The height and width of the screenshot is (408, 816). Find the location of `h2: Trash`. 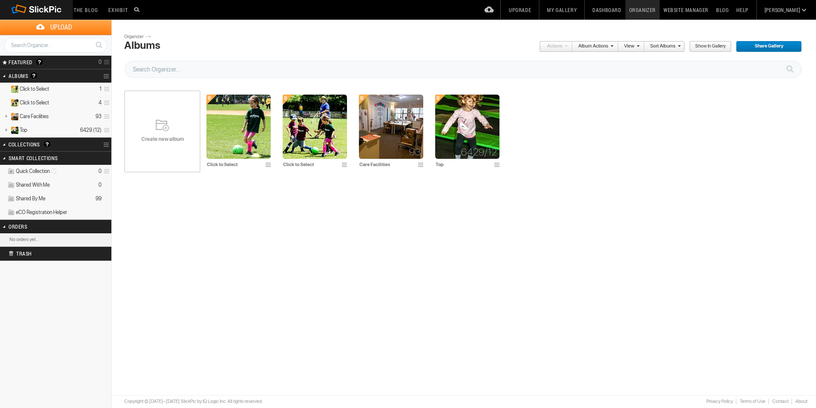

h2: Trash is located at coordinates (48, 254).